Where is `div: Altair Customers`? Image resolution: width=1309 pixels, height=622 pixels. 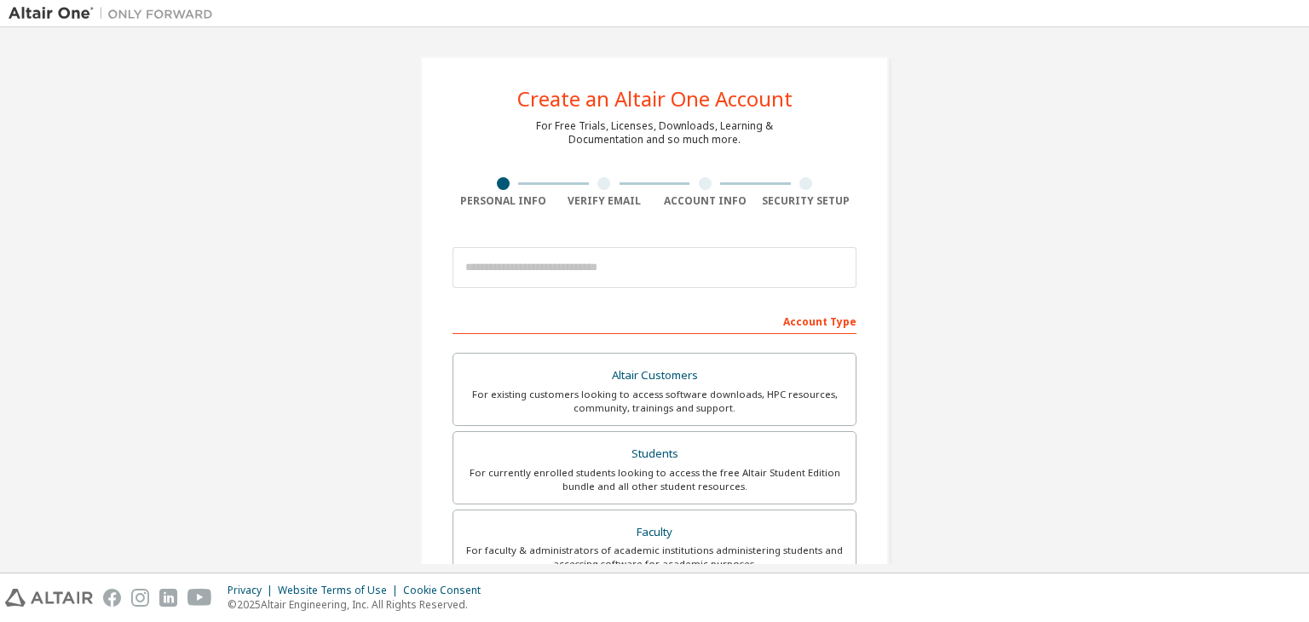
div: Altair Customers is located at coordinates (655, 376).